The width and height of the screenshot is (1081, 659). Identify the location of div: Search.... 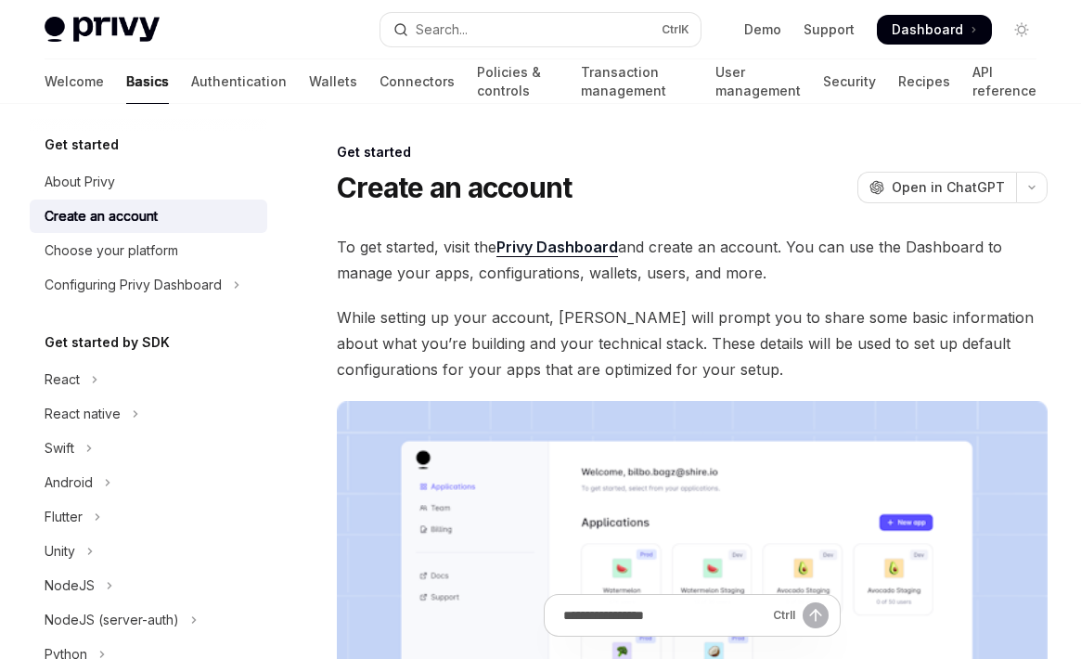
(442, 30).